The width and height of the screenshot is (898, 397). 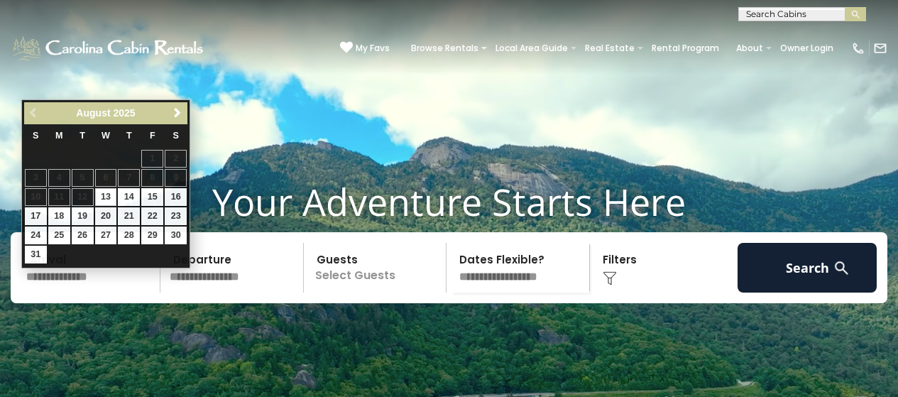 What do you see at coordinates (807, 48) in the screenshot?
I see `a: Owner Login` at bounding box center [807, 48].